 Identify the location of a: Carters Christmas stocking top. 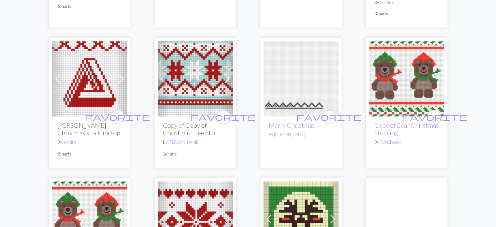
(90, 78).